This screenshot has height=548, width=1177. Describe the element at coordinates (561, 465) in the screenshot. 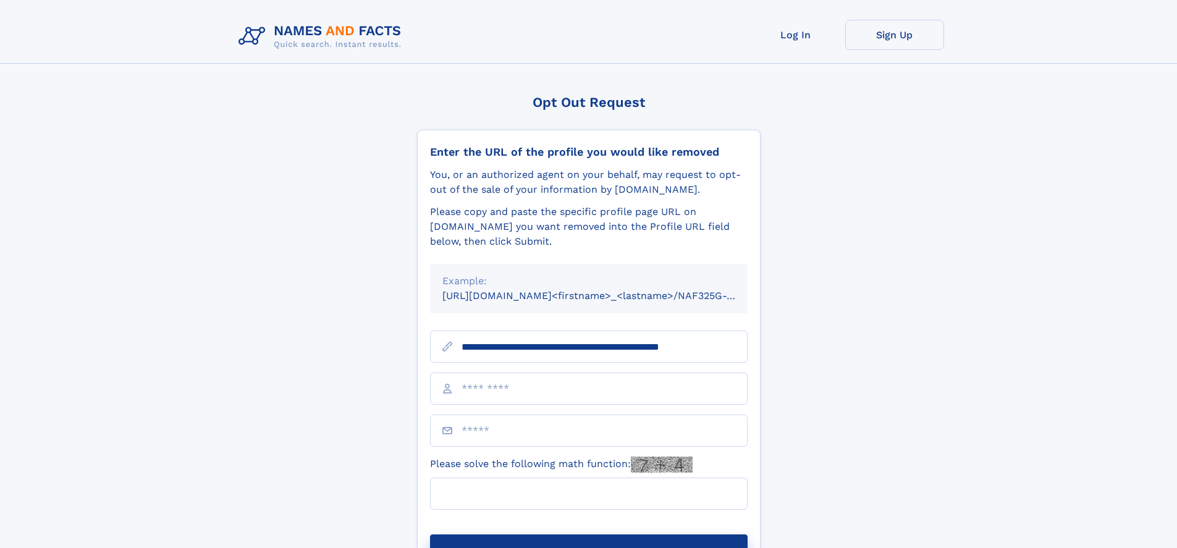

I see `label: Please solve the following math function:` at that location.